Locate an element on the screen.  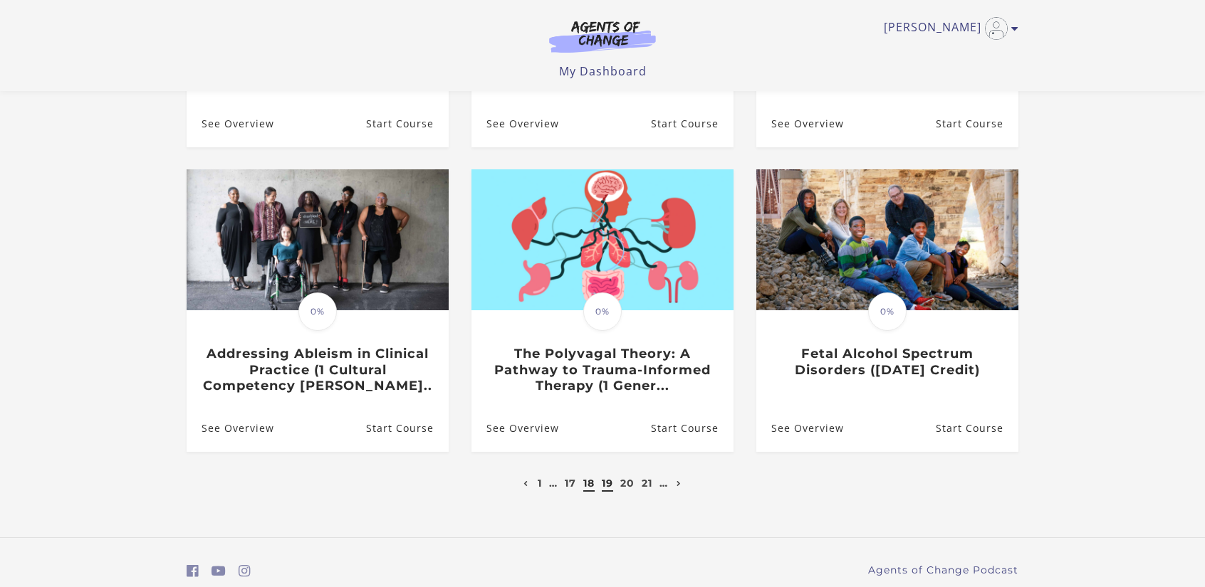
a: Strengthening Connection to Protect Against Depression (1 General C...: See Overview is located at coordinates (230, 123).